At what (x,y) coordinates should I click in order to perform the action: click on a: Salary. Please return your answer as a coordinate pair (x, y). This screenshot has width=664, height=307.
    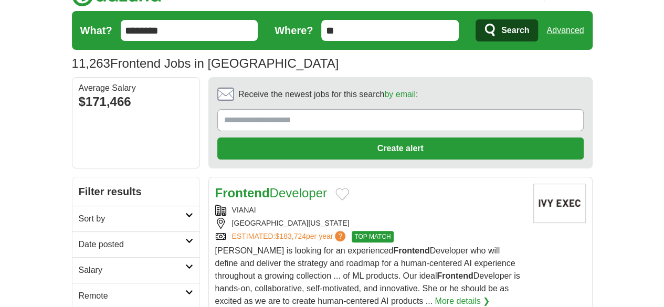
    Looking at the image, I should click on (136, 270).